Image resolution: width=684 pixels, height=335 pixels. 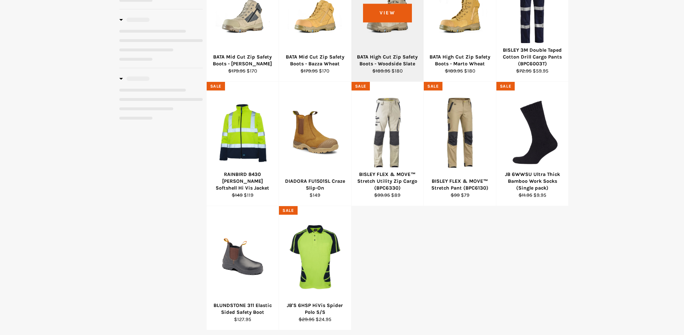 What do you see at coordinates (307, 320) in the screenshot?
I see `s: $29.95` at bounding box center [307, 320].